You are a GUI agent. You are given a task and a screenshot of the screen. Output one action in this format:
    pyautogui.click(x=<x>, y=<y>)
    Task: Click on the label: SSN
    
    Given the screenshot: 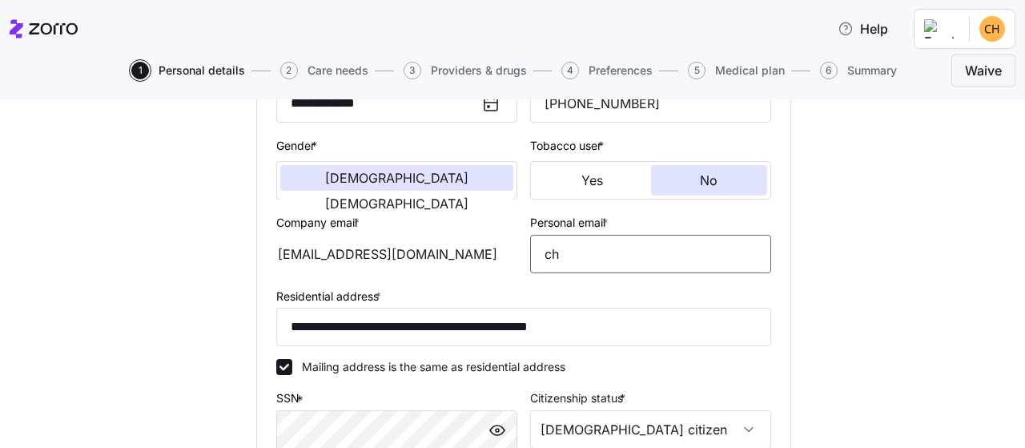 What is the action you would take?
    pyautogui.click(x=292, y=398)
    